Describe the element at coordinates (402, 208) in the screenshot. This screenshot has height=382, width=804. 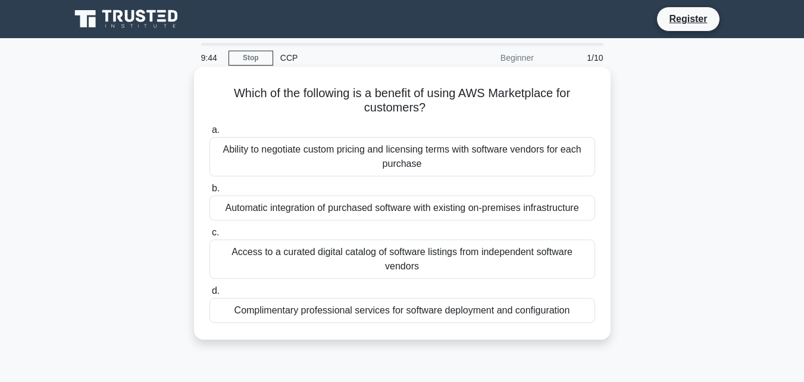
I see `div: Automatic integration of purchased software with existing on-premises infrastructure` at that location.